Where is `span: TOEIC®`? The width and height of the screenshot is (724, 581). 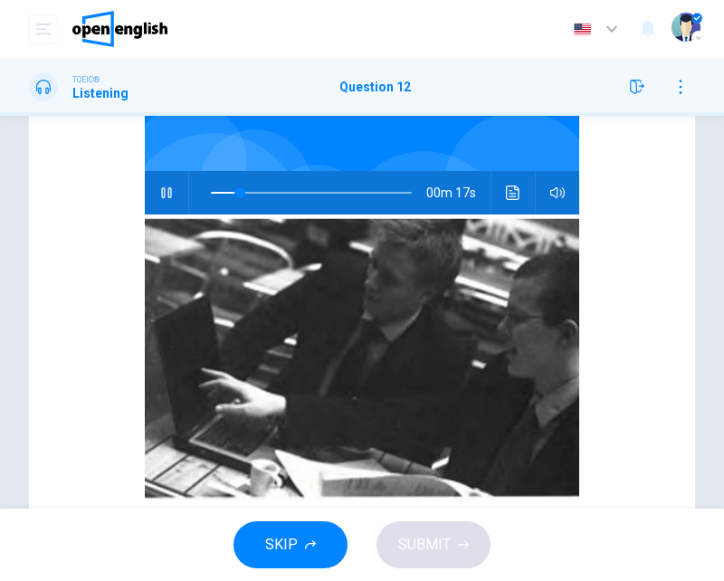
span: TOEIC® is located at coordinates (86, 80).